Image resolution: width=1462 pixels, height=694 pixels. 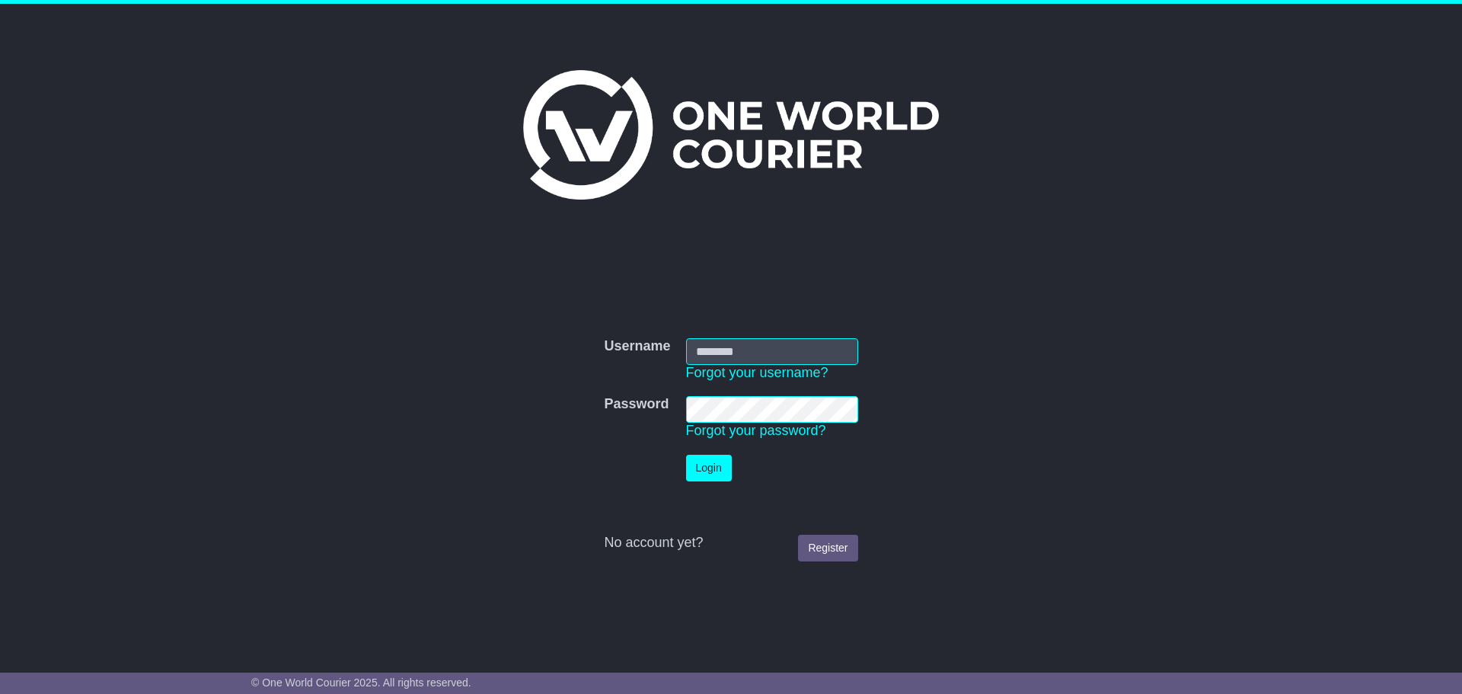 What do you see at coordinates (730, 543) in the screenshot?
I see `div: No account yet?` at bounding box center [730, 543].